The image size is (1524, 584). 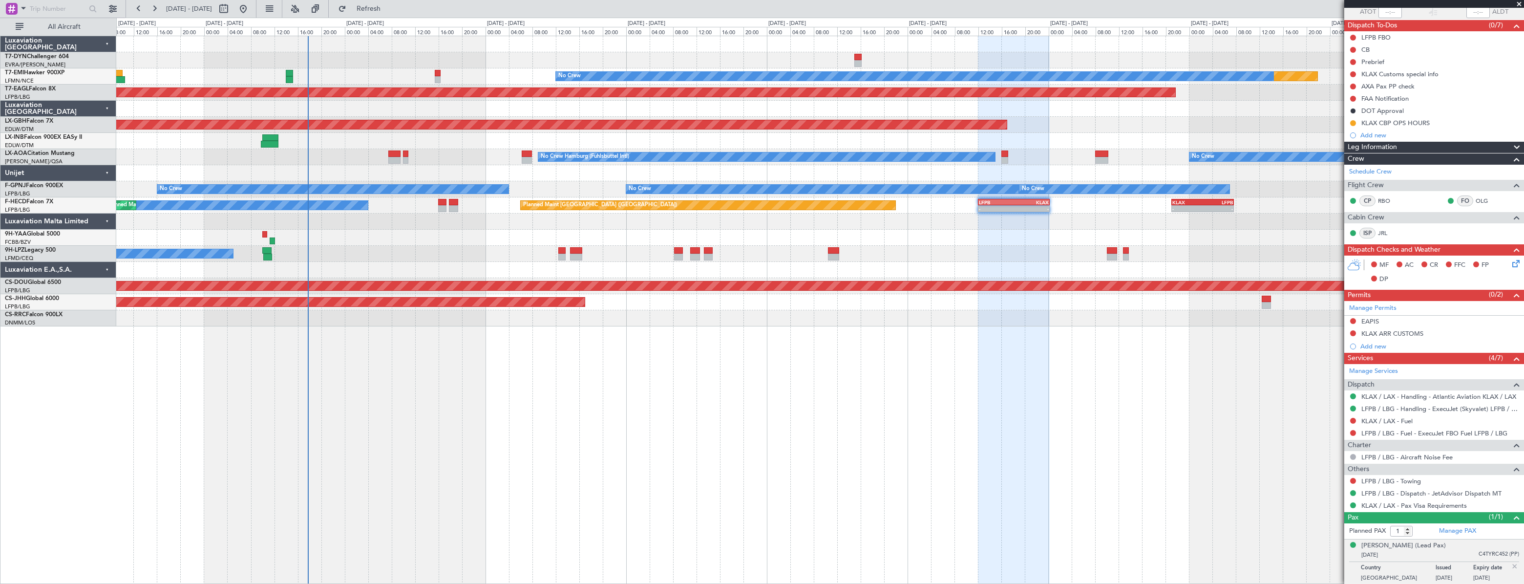 What do you see at coordinates (1406, 457) in the screenshot?
I see `a: LFPB / LBG - Aircraft Noise Fee` at bounding box center [1406, 457].